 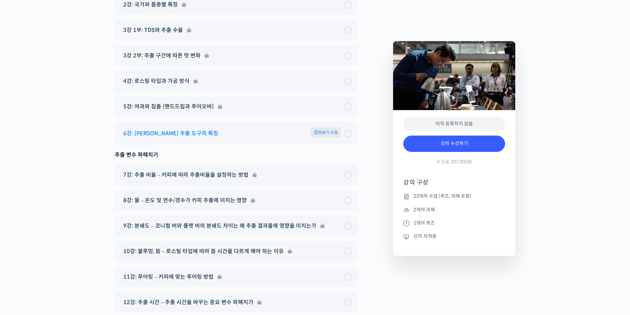 I want to click on li: 1개의 퀴즈, so click(x=454, y=223).